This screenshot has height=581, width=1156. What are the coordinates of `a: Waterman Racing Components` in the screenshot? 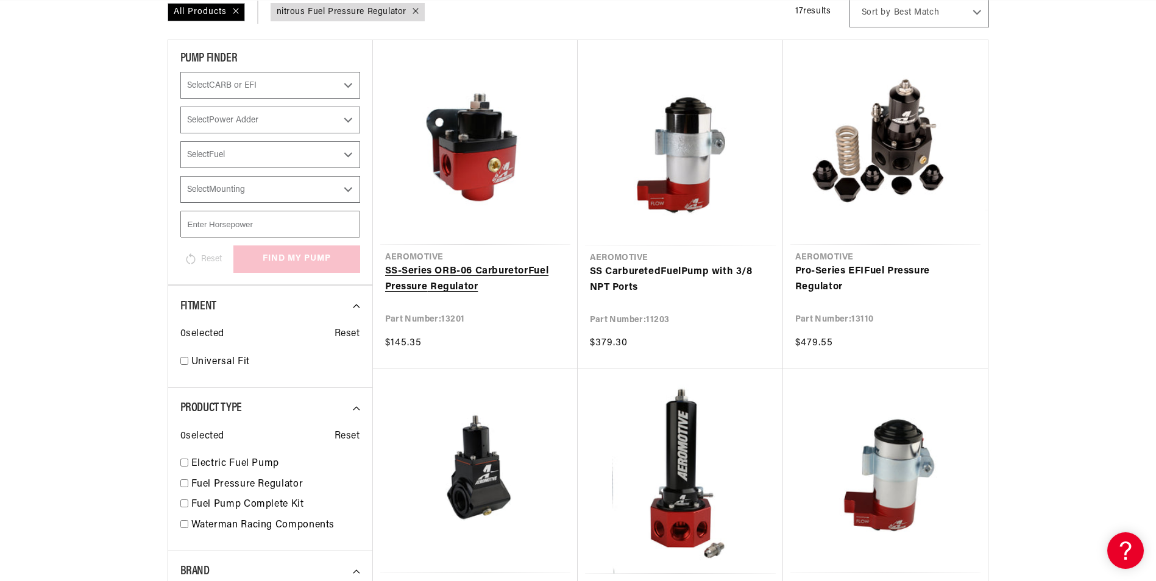 It's located at (275, 526).